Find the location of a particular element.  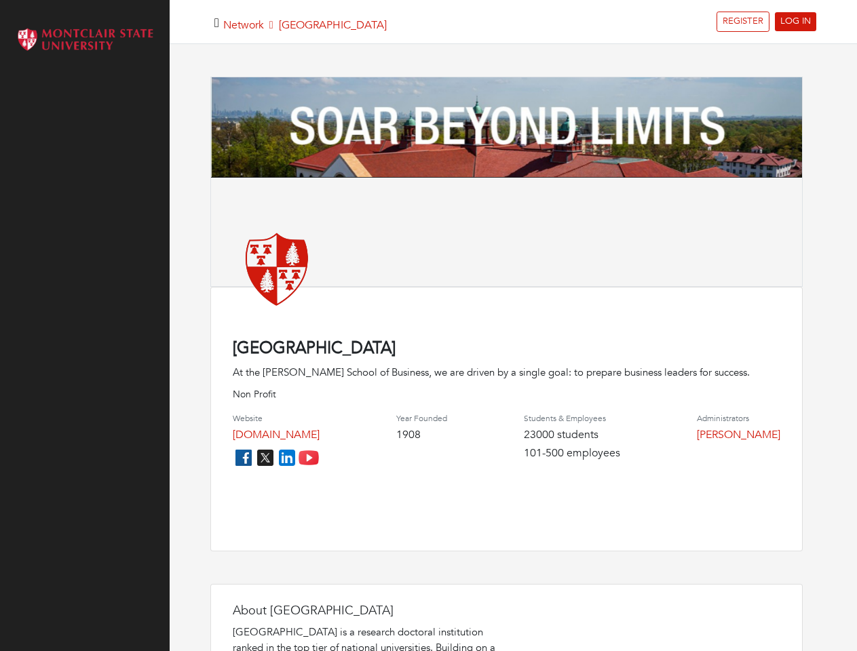

a: Network is located at coordinates (244, 25).